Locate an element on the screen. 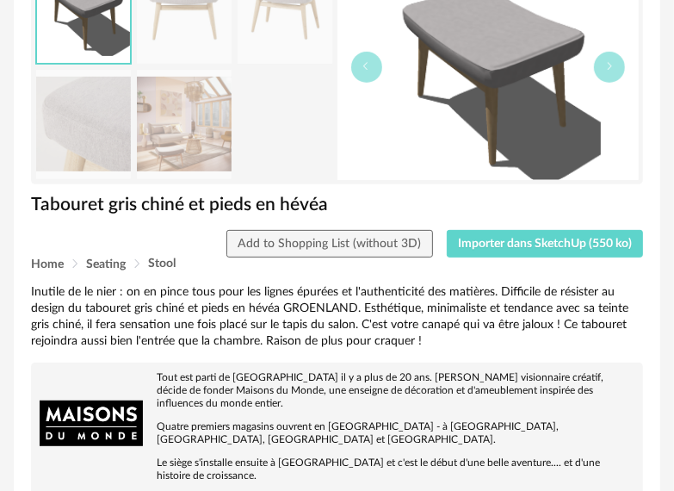 This screenshot has width=674, height=491. div: Inutile de le nier : on en pince tous pour les lignes épurées et l'authenticité des matières. Dif... is located at coordinates (337, 317).